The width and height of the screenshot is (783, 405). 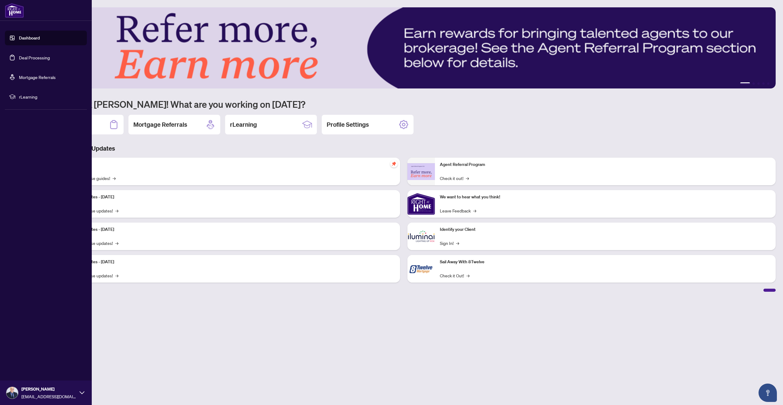 I want to click on a: Check it Out!→, so click(x=454, y=275).